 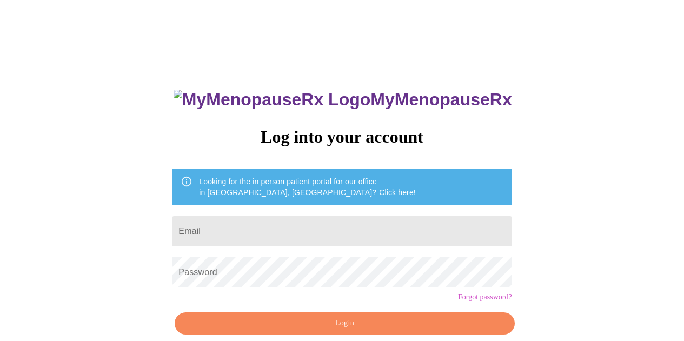 What do you see at coordinates (272, 100) in the screenshot?
I see `img: MyMenopauseRx Logo` at bounding box center [272, 100].